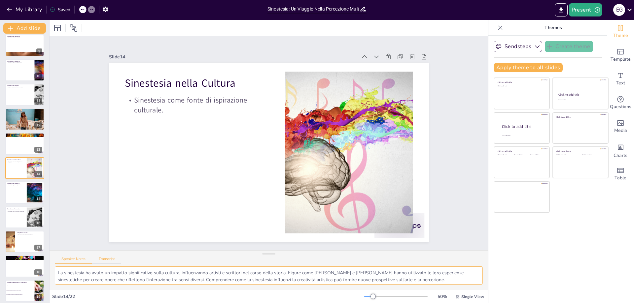  What do you see at coordinates (29, 233) in the screenshot?
I see `p: Prospettive Future` at bounding box center [29, 233].